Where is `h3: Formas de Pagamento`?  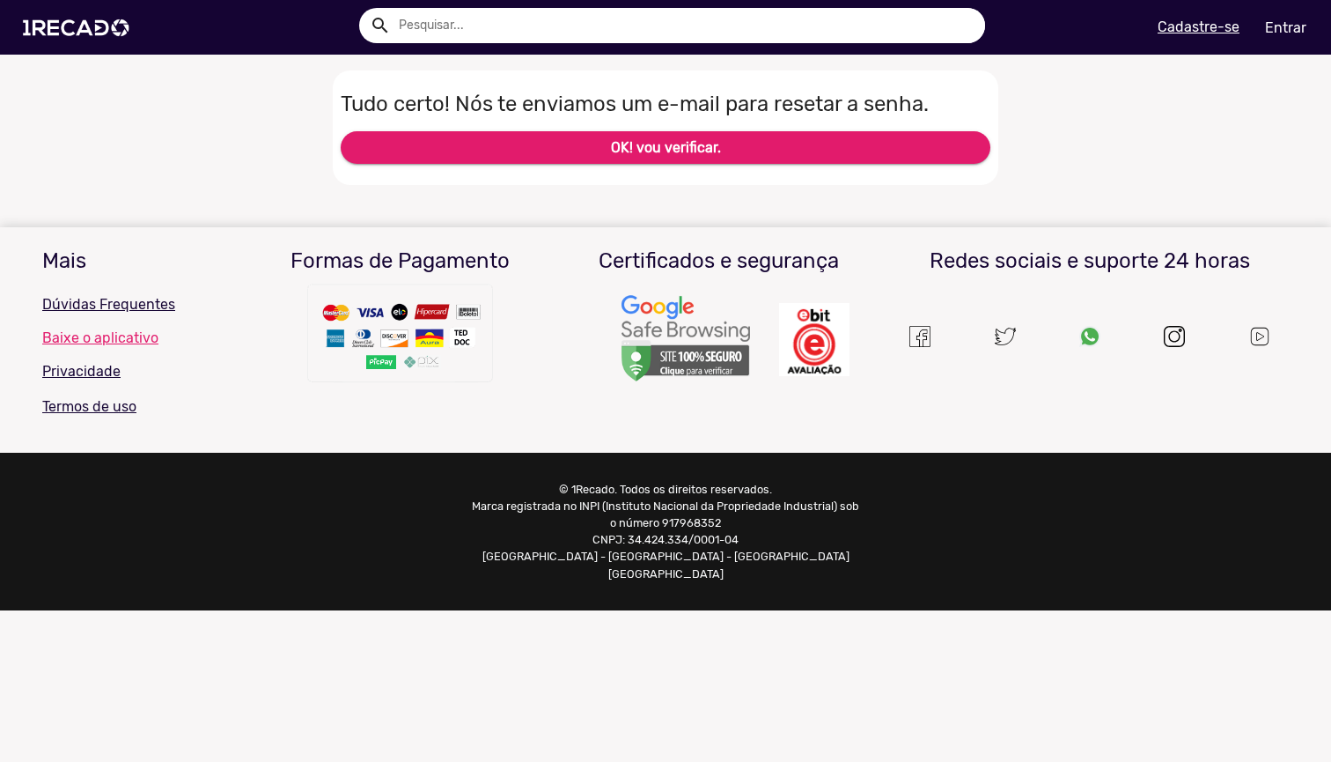 h3: Formas de Pagamento is located at coordinates (401, 261).